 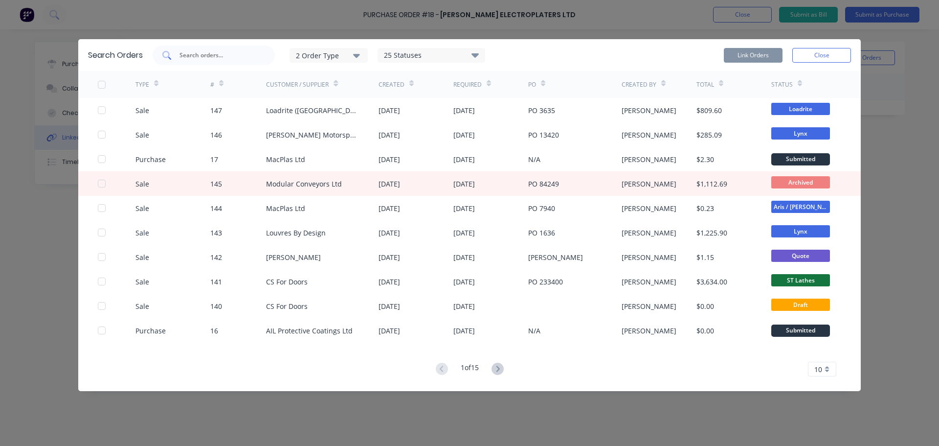 I want to click on div: $0.23, so click(x=705, y=208).